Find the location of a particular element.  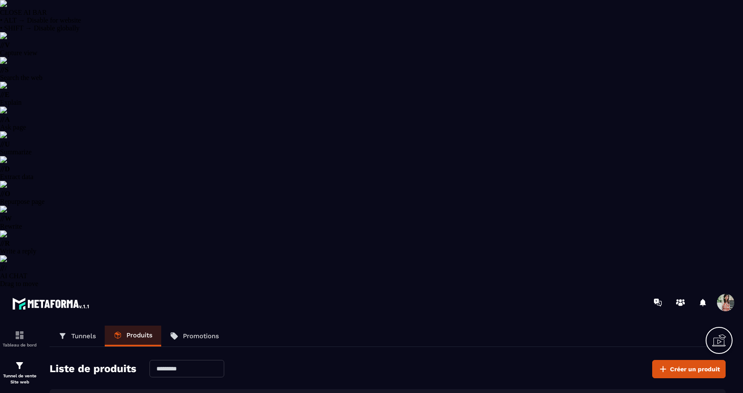

p: Tunnels is located at coordinates (83, 336).